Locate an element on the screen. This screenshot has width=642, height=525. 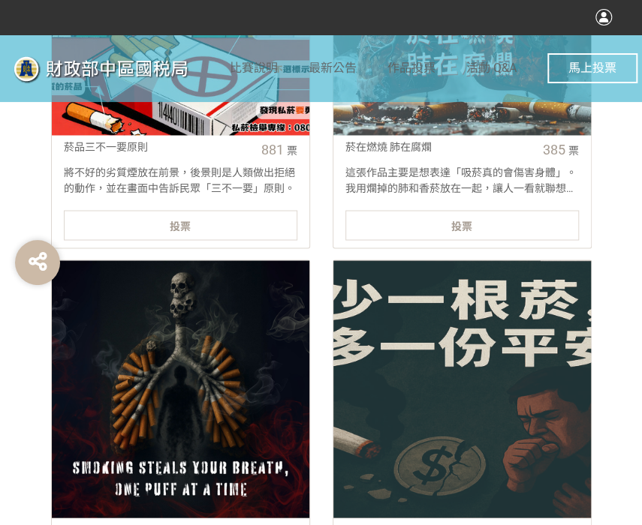
div: 菸在燃燒 肺在腐爛 is located at coordinates (438, 147).